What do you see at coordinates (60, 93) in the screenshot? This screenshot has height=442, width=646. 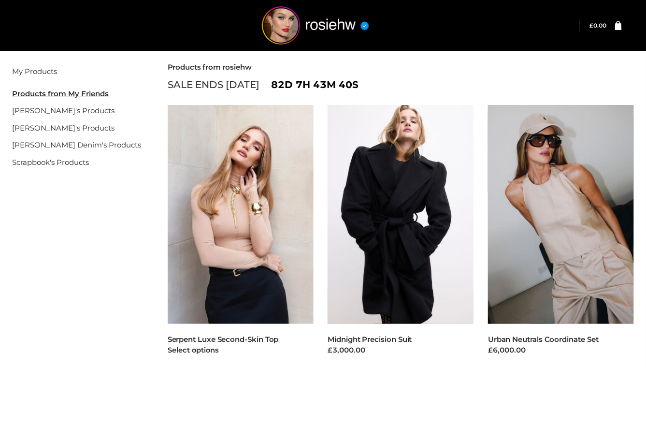 I see `u: Products from My Friends` at bounding box center [60, 93].